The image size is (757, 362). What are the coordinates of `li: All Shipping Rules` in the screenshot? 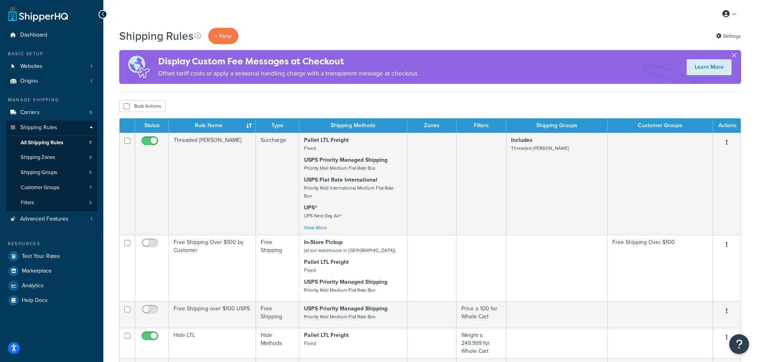 It's located at (52, 143).